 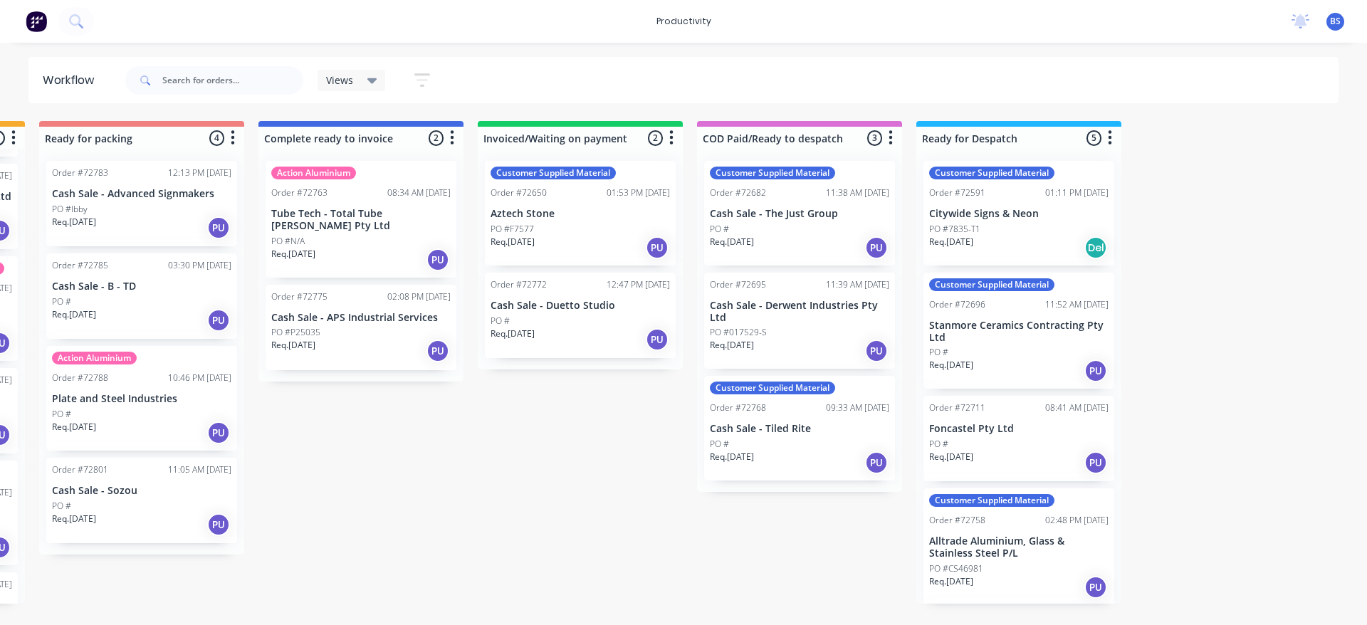 What do you see at coordinates (80, 470) in the screenshot?
I see `div: Order #72801` at bounding box center [80, 470].